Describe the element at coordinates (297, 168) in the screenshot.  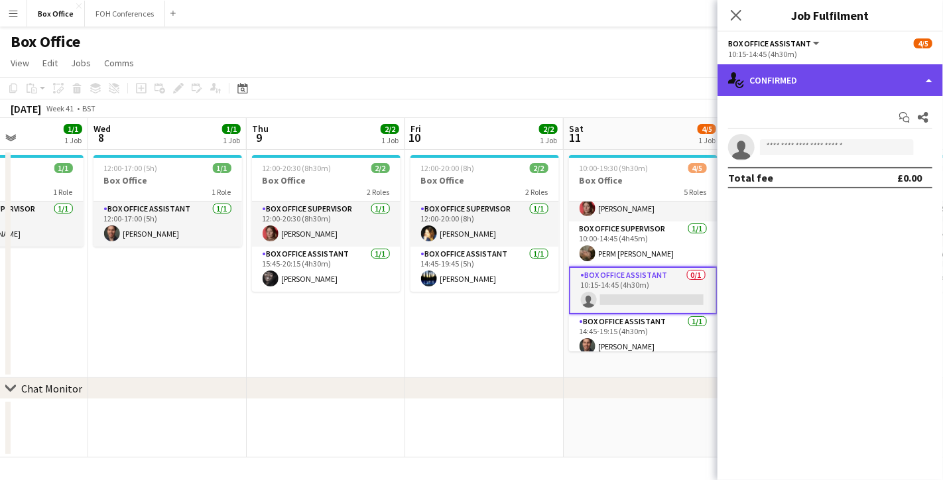
I see `span: 12:00-20:30 (8h30m)` at that location.